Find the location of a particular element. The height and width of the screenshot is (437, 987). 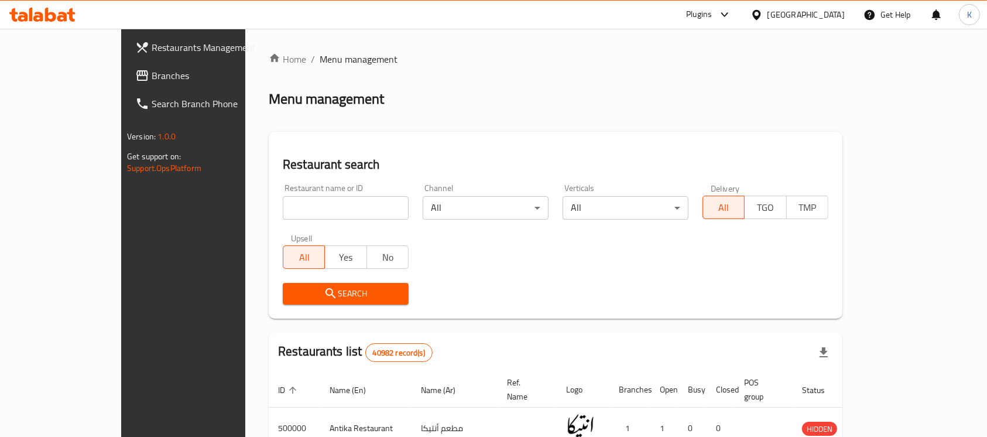

span: TMP is located at coordinates (808, 207).